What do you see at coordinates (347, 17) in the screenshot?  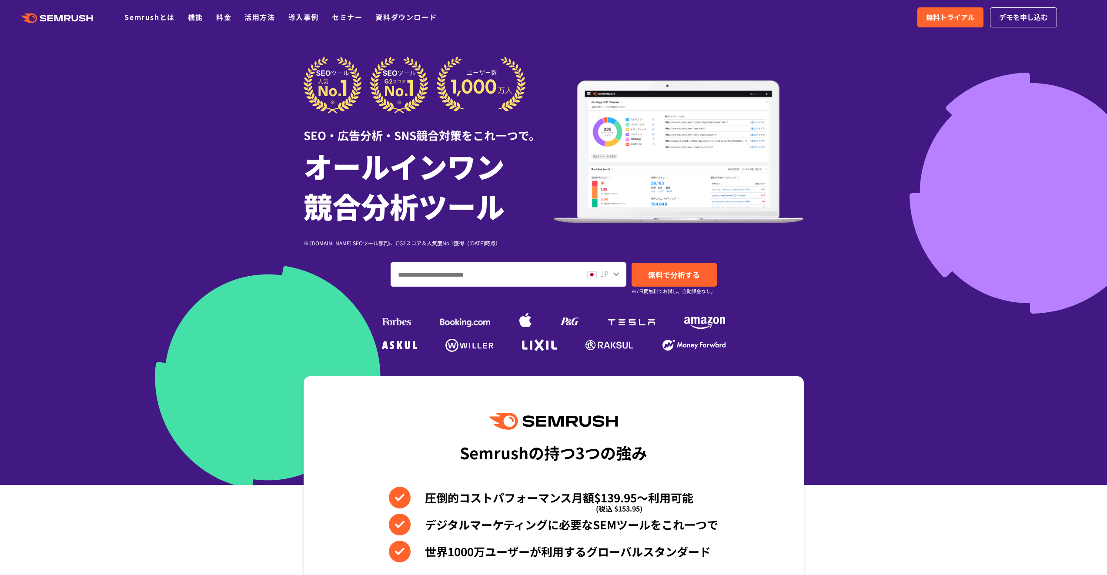 I see `a: セミナー` at bounding box center [347, 17].